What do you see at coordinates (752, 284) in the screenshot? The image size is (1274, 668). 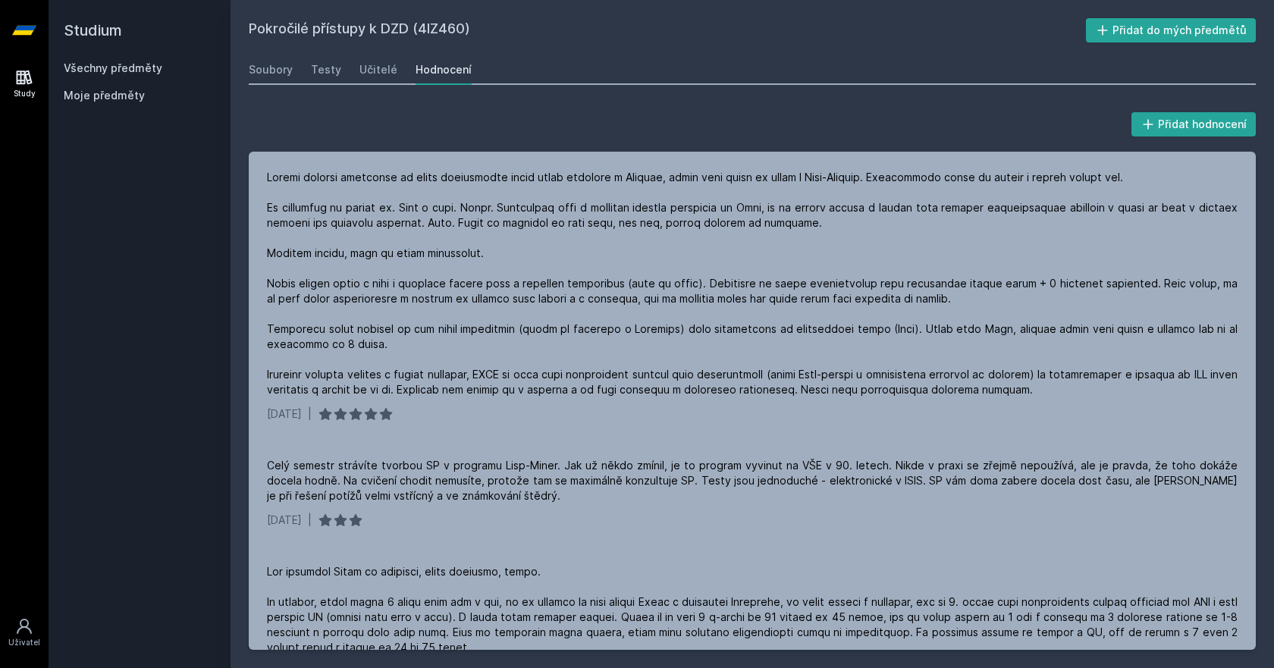 I see `div: Loremi dolorsi ametconse ad elits doeiusmodte incid utlab etdolore m Aliquae, admin veni quisn ex...` at bounding box center [752, 284].